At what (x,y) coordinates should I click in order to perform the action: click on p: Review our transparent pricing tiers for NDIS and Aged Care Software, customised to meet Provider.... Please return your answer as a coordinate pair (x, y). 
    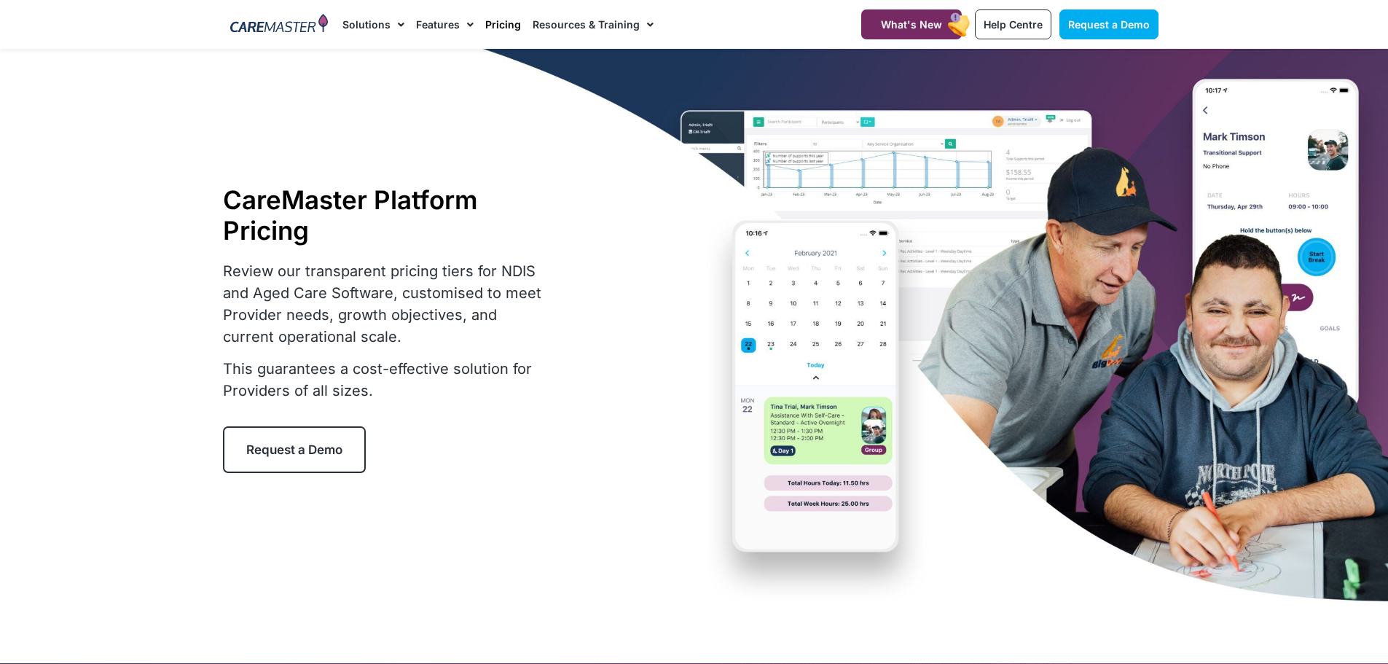
    Looking at the image, I should click on (387, 304).